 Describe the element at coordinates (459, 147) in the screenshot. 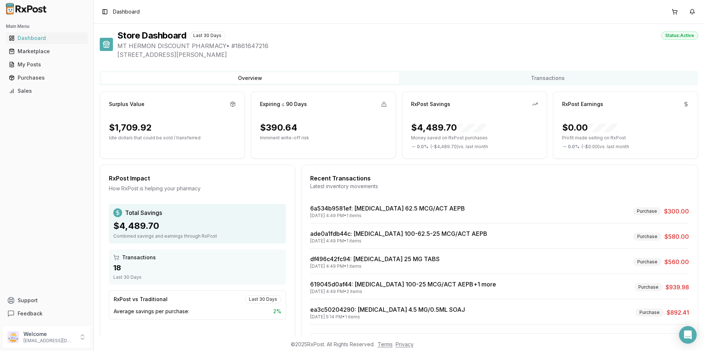

I see `span: ( - $4,489.70 ) vs. last month` at that location.